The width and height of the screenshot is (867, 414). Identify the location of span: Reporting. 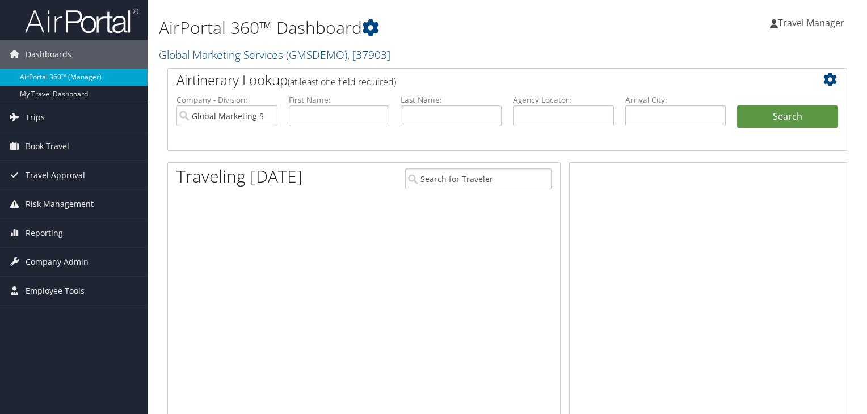
(44, 233).